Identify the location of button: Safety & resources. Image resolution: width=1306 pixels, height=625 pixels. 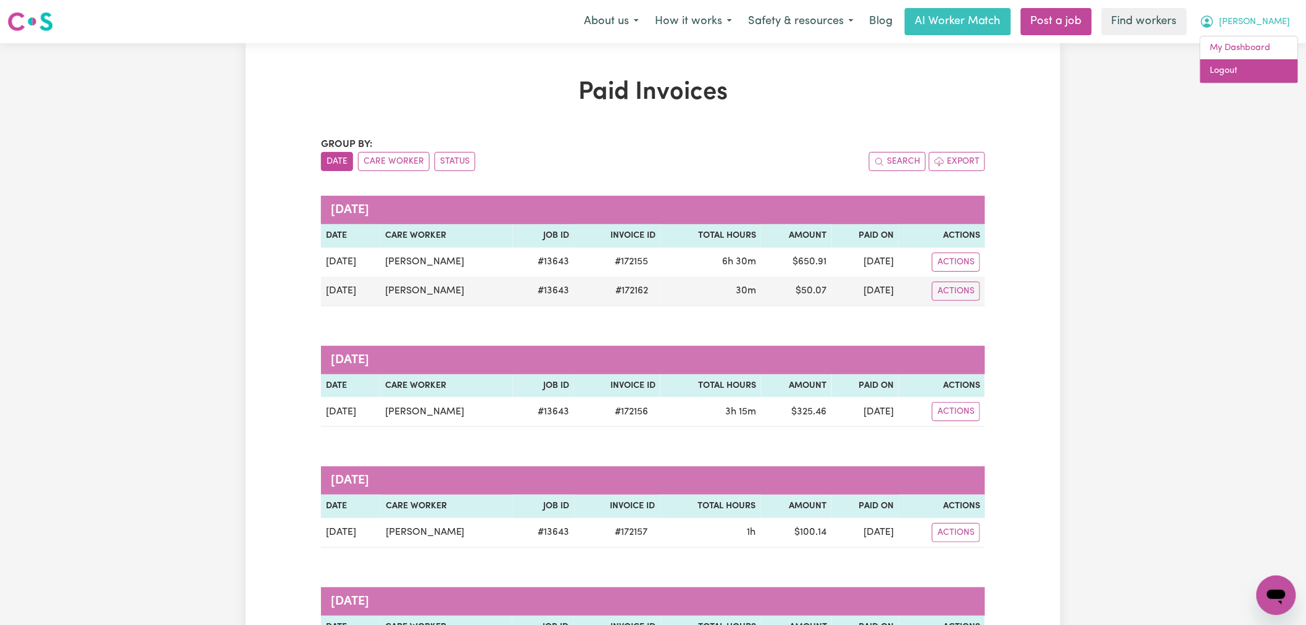
(801, 22).